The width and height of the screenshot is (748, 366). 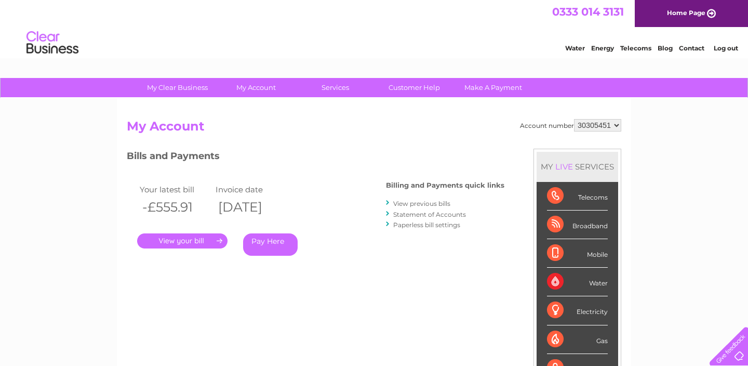 I want to click on a: Pay Here, so click(x=270, y=244).